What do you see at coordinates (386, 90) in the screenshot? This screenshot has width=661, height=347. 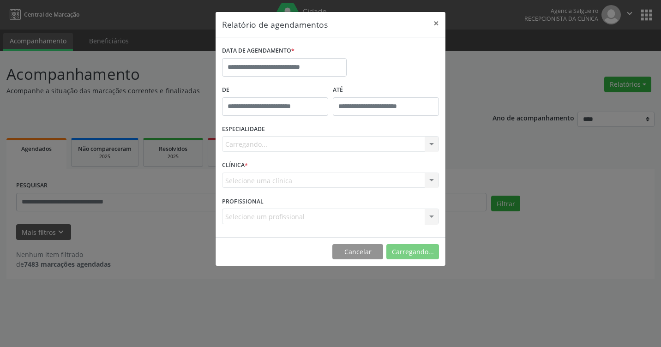 I see `label: ATÉ` at bounding box center [386, 90].